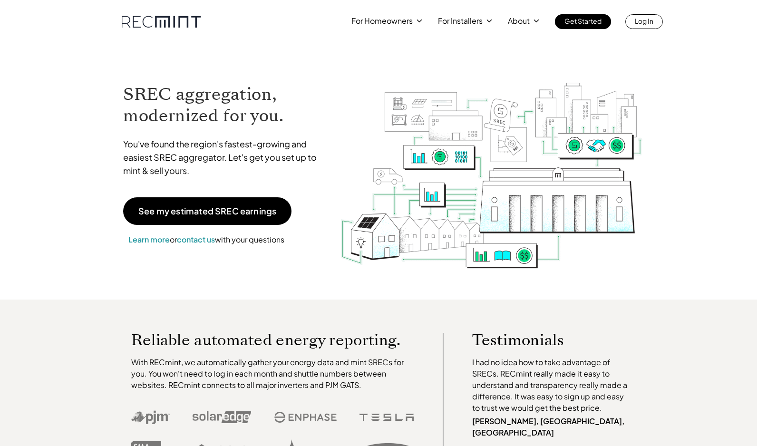  Describe the element at coordinates (224, 105) in the screenshot. I see `h1: SREC aggregation, modernized for you.` at that location.